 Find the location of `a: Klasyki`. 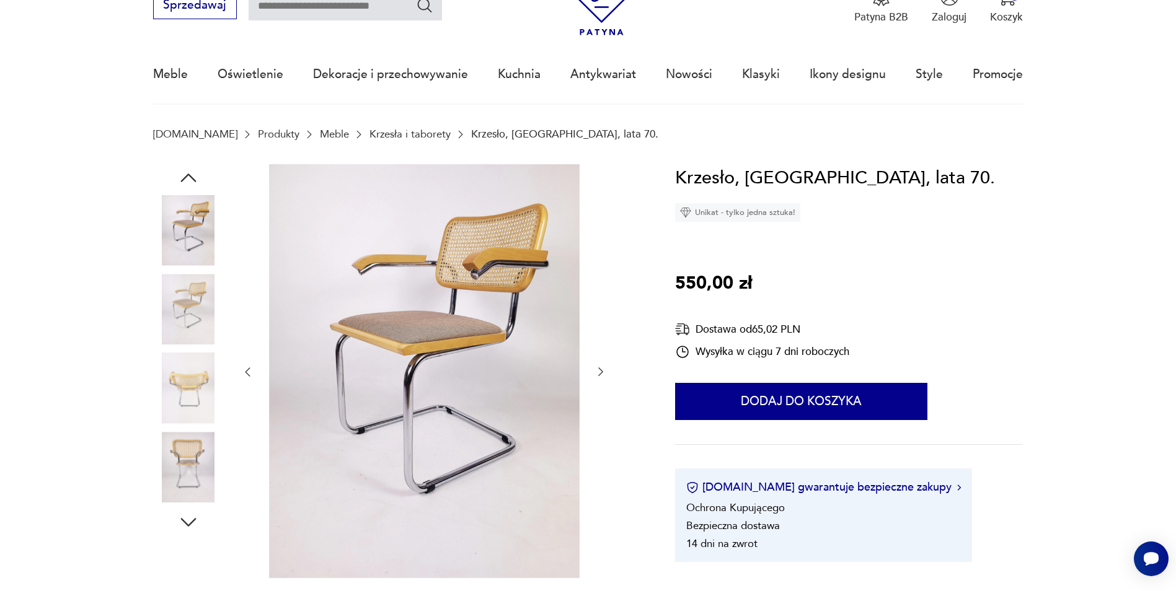

a: Klasyki is located at coordinates (761, 74).